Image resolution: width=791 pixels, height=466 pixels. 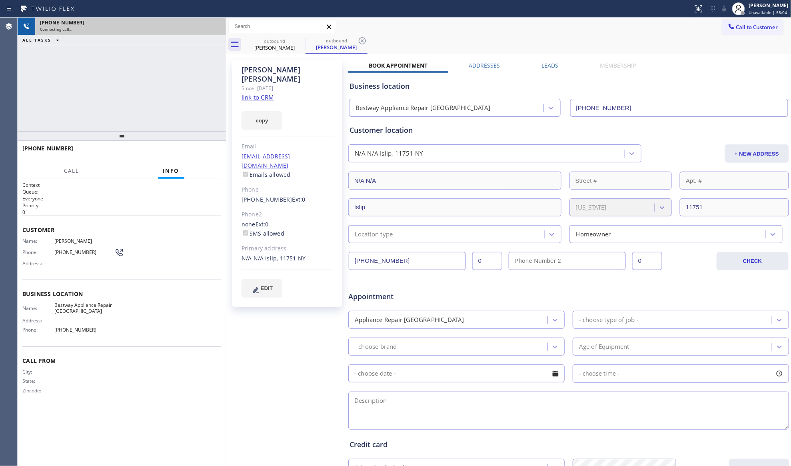 I want to click on button: Call, so click(x=72, y=171).